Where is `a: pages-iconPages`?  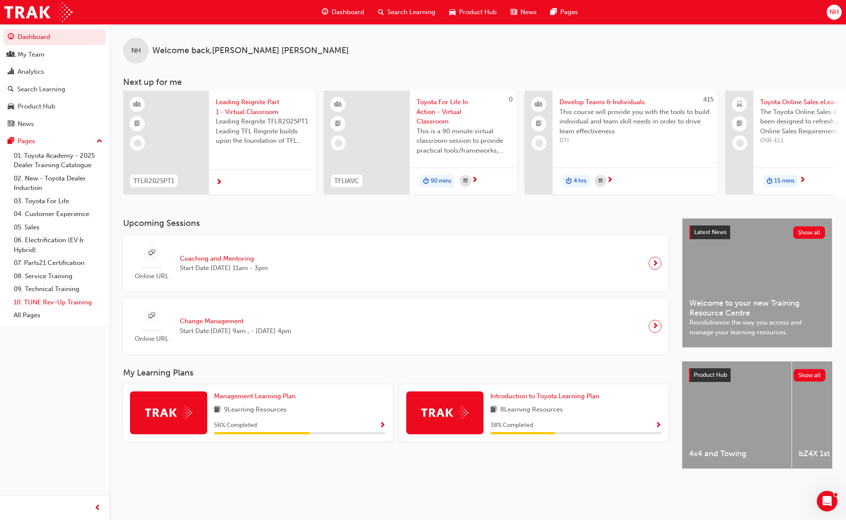 a: pages-iconPages is located at coordinates (564, 12).